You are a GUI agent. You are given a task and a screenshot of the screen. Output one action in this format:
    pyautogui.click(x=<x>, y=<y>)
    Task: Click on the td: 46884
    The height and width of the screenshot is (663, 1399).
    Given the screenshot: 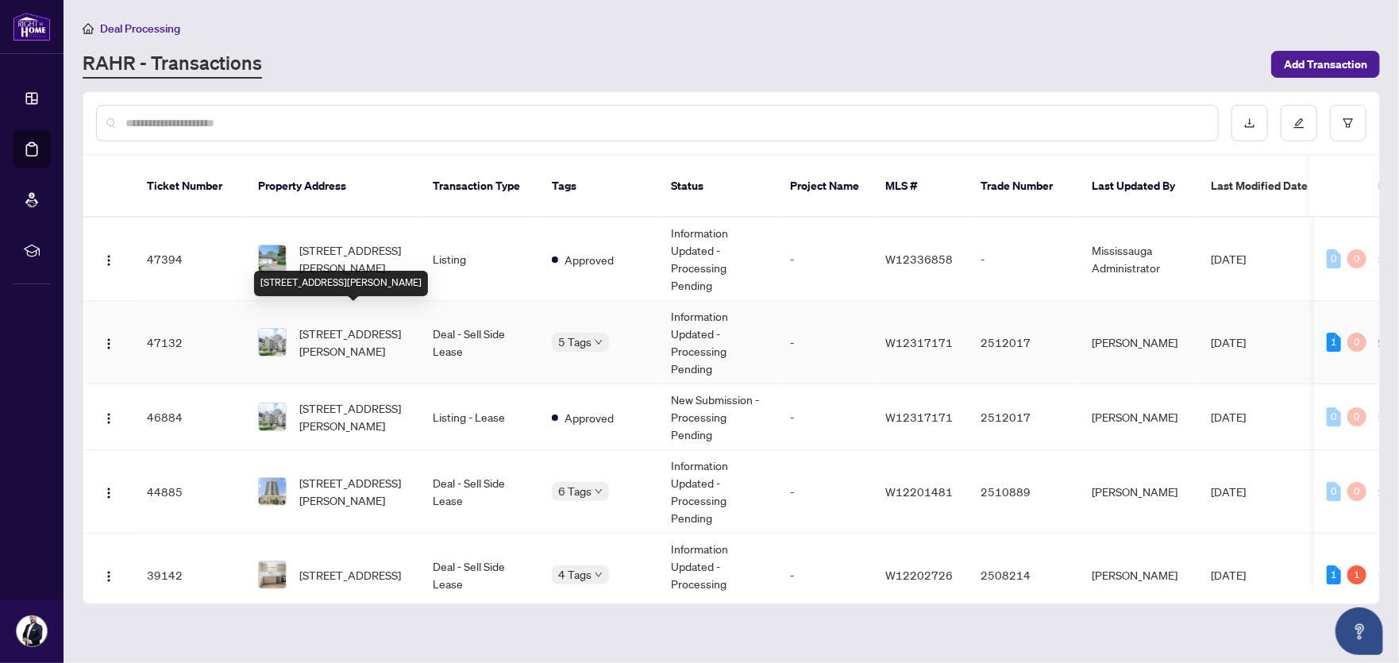 What is the action you would take?
    pyautogui.click(x=190, y=417)
    